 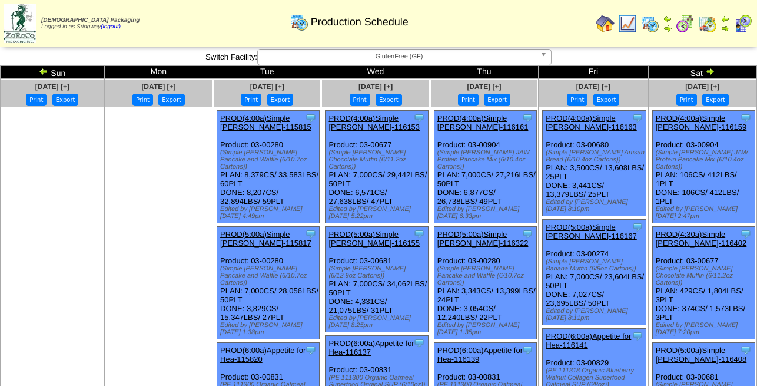 What do you see at coordinates (605, 24) in the screenshot?
I see `img: home.gif` at bounding box center [605, 24].